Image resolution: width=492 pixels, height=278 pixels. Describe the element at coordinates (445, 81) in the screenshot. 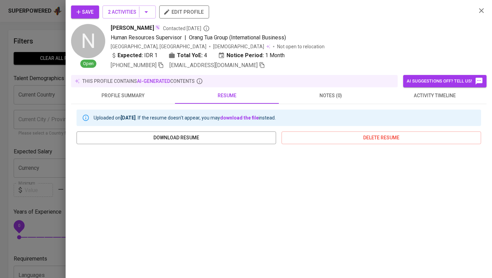

I see `button: AI suggestions off? Tell us!` at that location.